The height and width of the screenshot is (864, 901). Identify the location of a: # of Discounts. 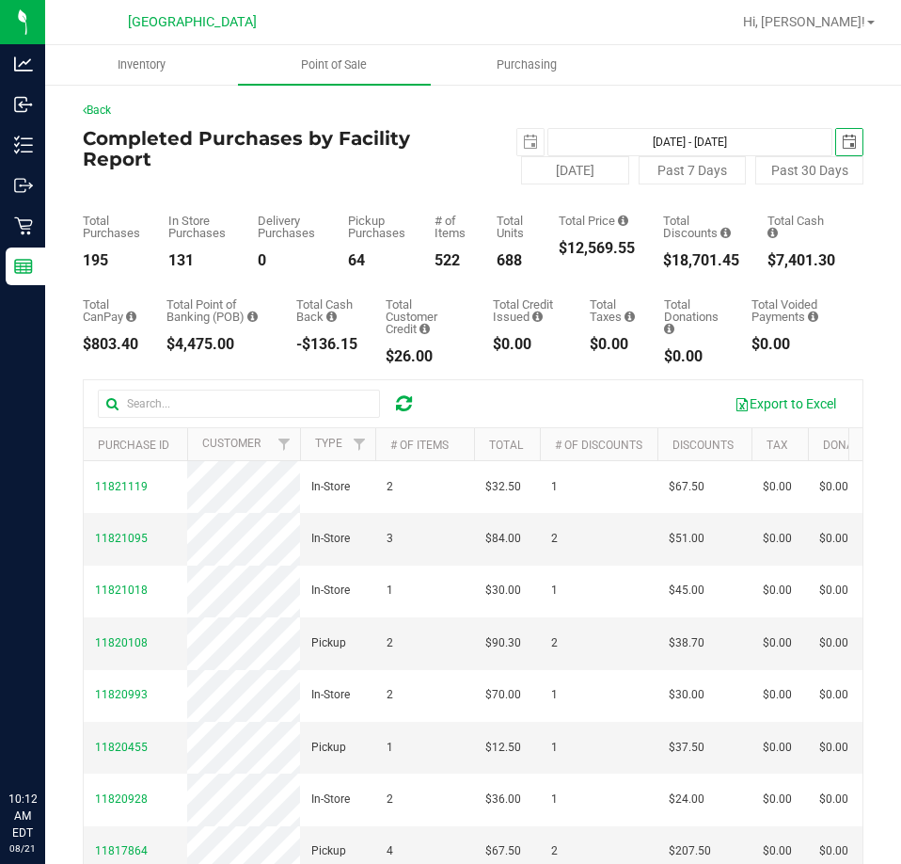
(598, 445).